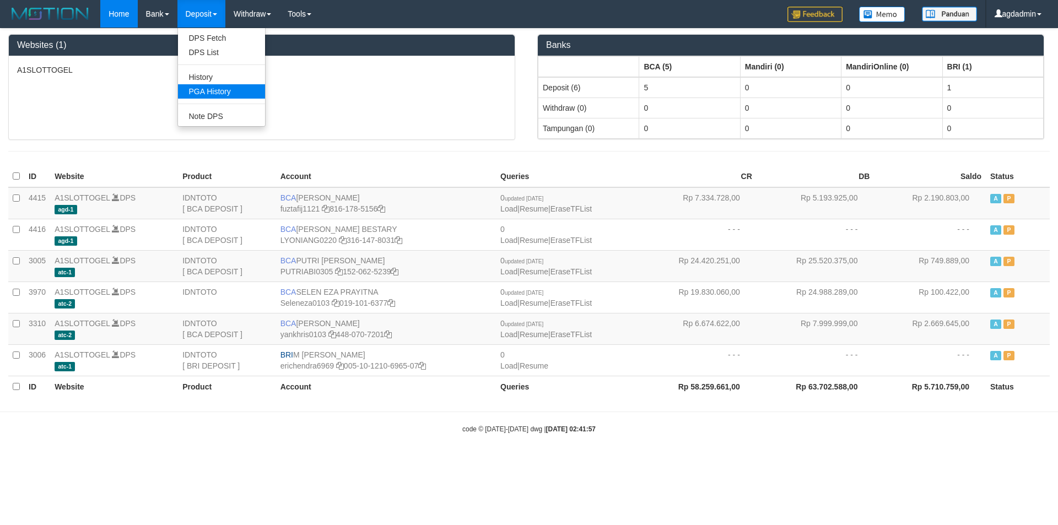  Describe the element at coordinates (37, 328) in the screenshot. I see `td: 3310` at that location.